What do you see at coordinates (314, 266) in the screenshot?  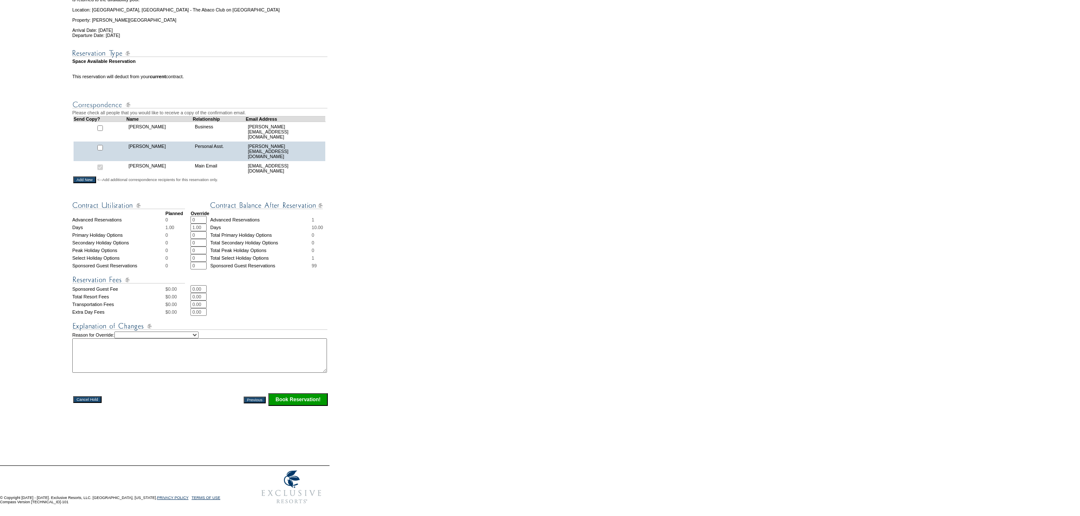 I see `span: 99` at bounding box center [314, 266].